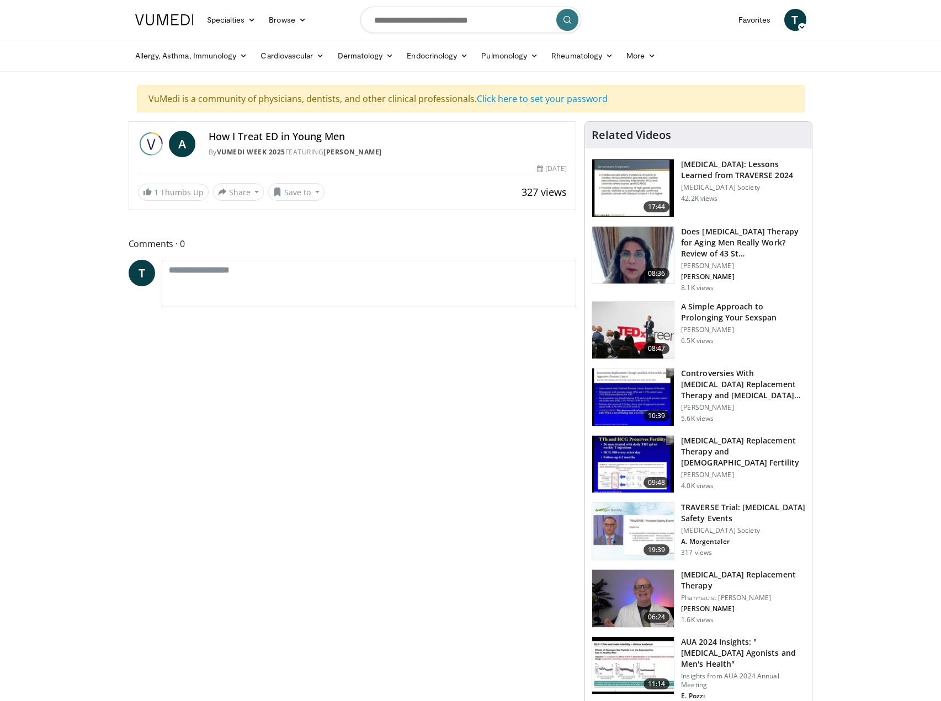  I want to click on a: Vumedi Week 2025, so click(251, 152).